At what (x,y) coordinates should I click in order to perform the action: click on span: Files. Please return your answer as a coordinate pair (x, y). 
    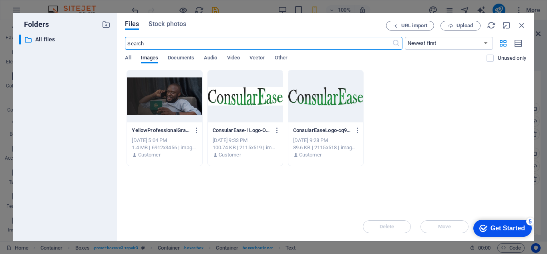
    Looking at the image, I should click on (132, 24).